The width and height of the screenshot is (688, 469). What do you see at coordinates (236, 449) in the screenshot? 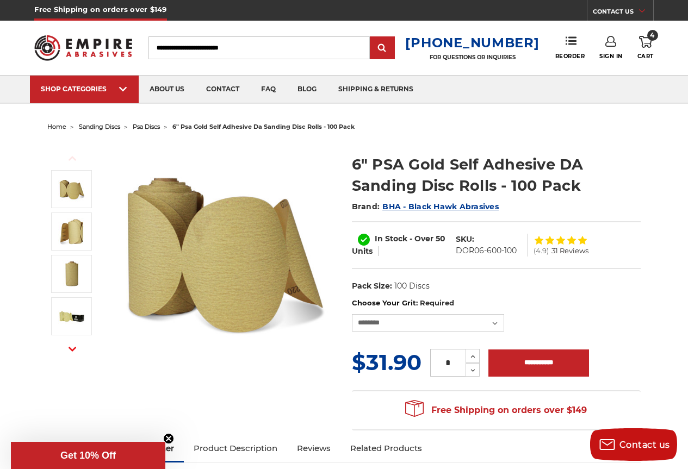
I see `a: Product Description` at bounding box center [236, 449].